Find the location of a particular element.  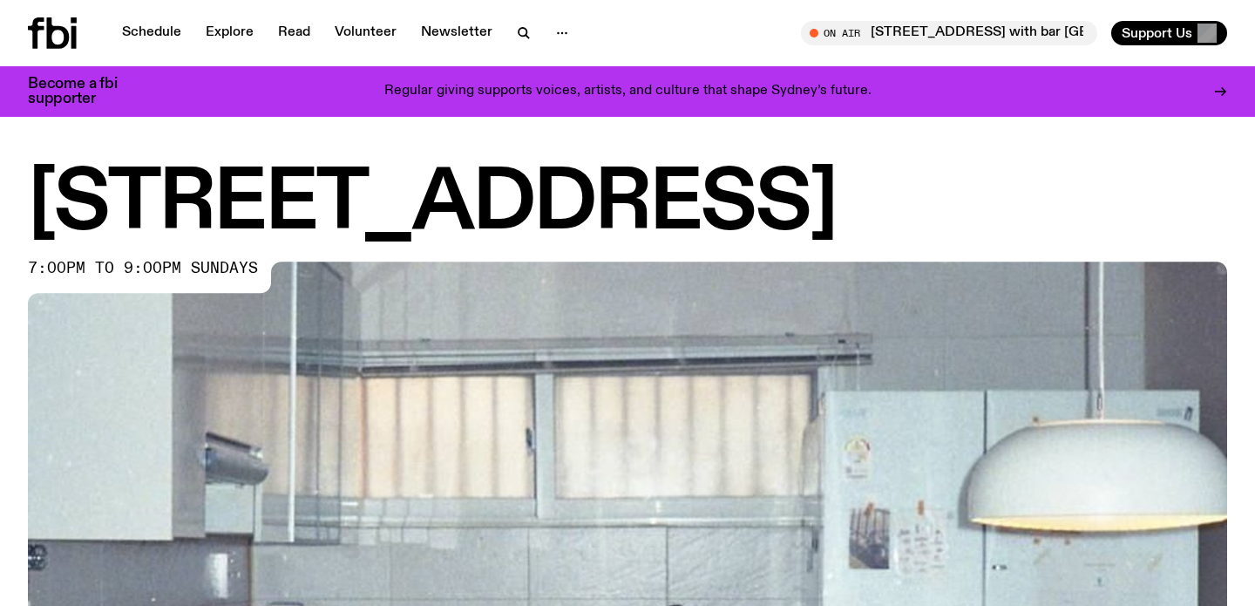

span: Support Us is located at coordinates (1157, 33).